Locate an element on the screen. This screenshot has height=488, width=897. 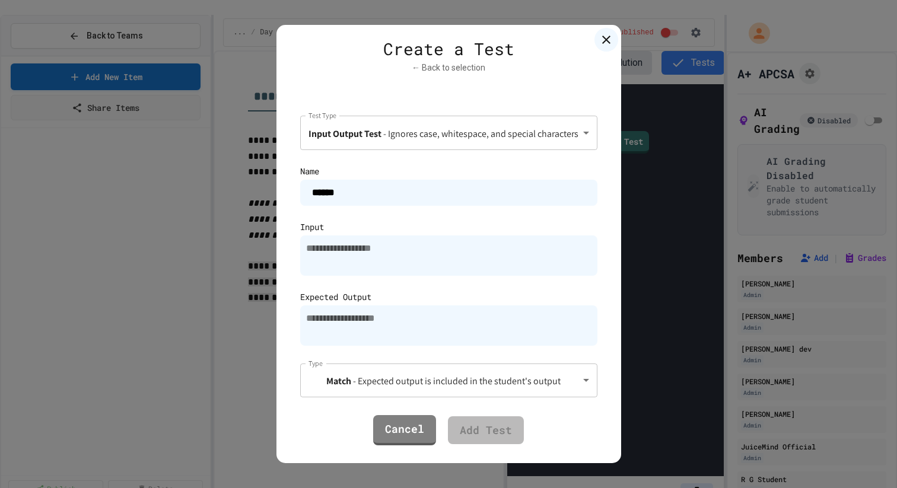
span: - Ignores case, whitespace, and special characters is located at coordinates (480, 133).